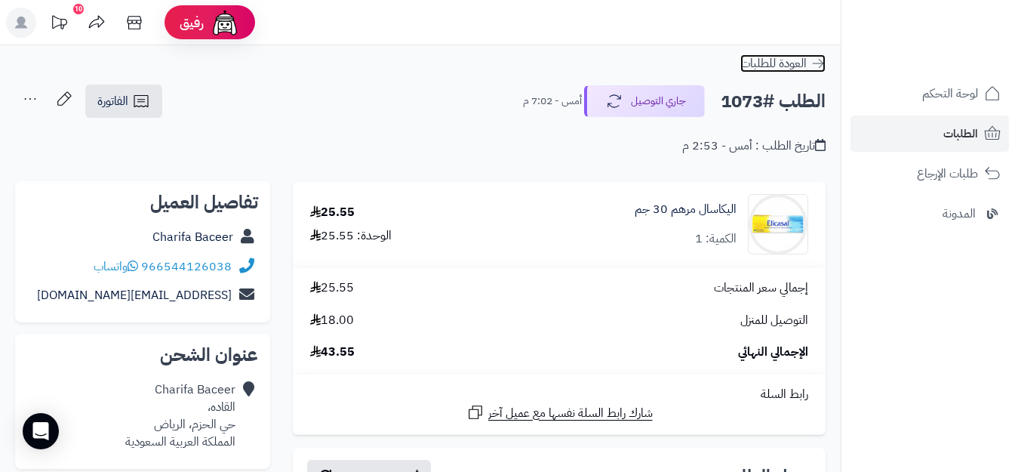 This screenshot has height=472, width=1018. I want to click on span: التوصيل للمنزل, so click(774, 320).